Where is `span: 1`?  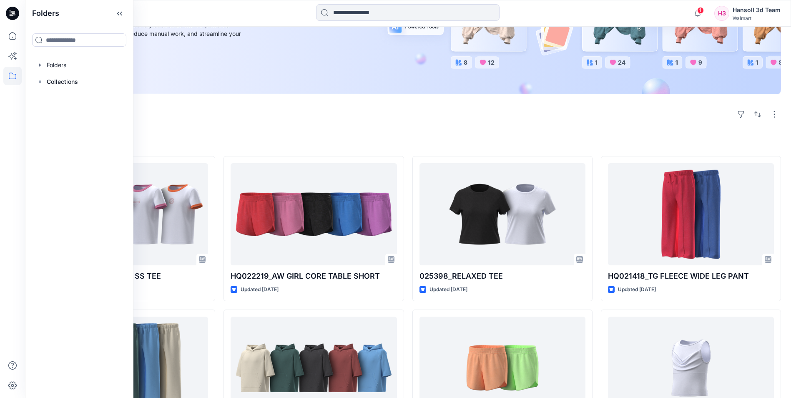 span: 1 is located at coordinates (700, 10).